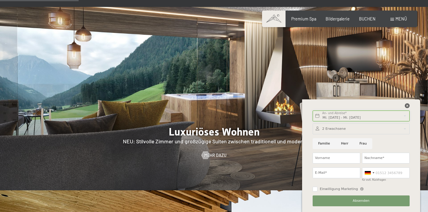  I want to click on span: Premium Spa, so click(304, 19).